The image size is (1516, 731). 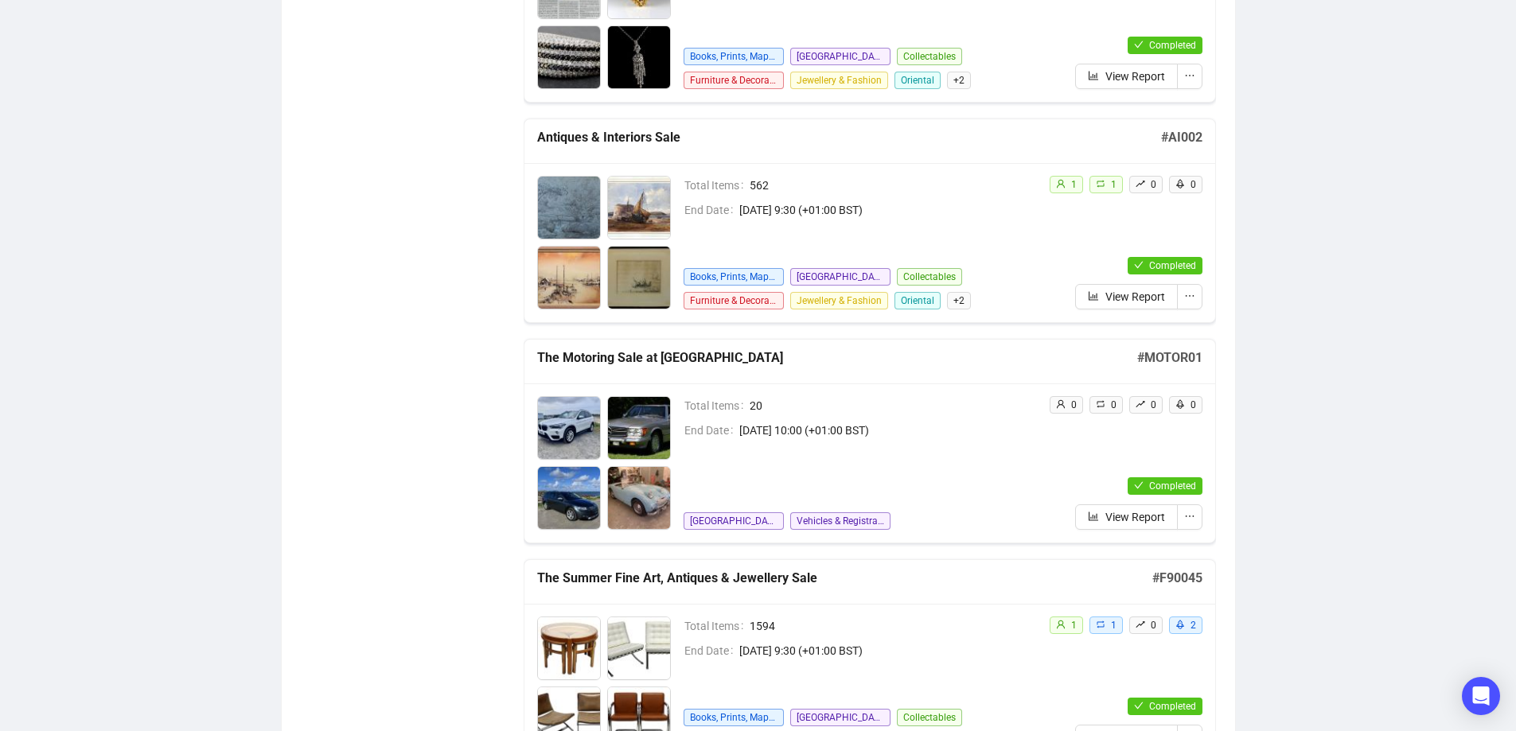 What do you see at coordinates (1170, 358) in the screenshot?
I see `h5: # MOTOR01` at bounding box center [1170, 358].